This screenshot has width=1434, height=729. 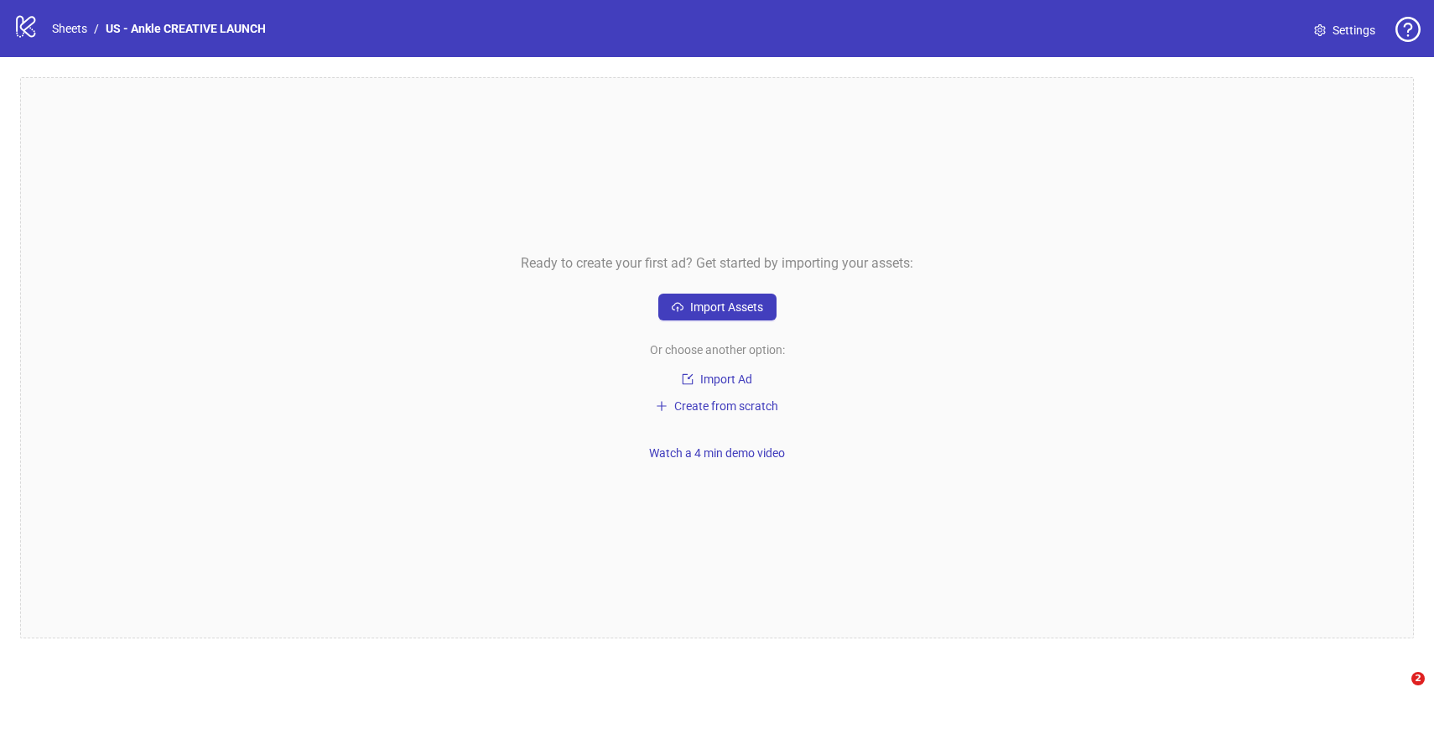 What do you see at coordinates (1344, 30) in the screenshot?
I see `a: Settings` at bounding box center [1344, 30].